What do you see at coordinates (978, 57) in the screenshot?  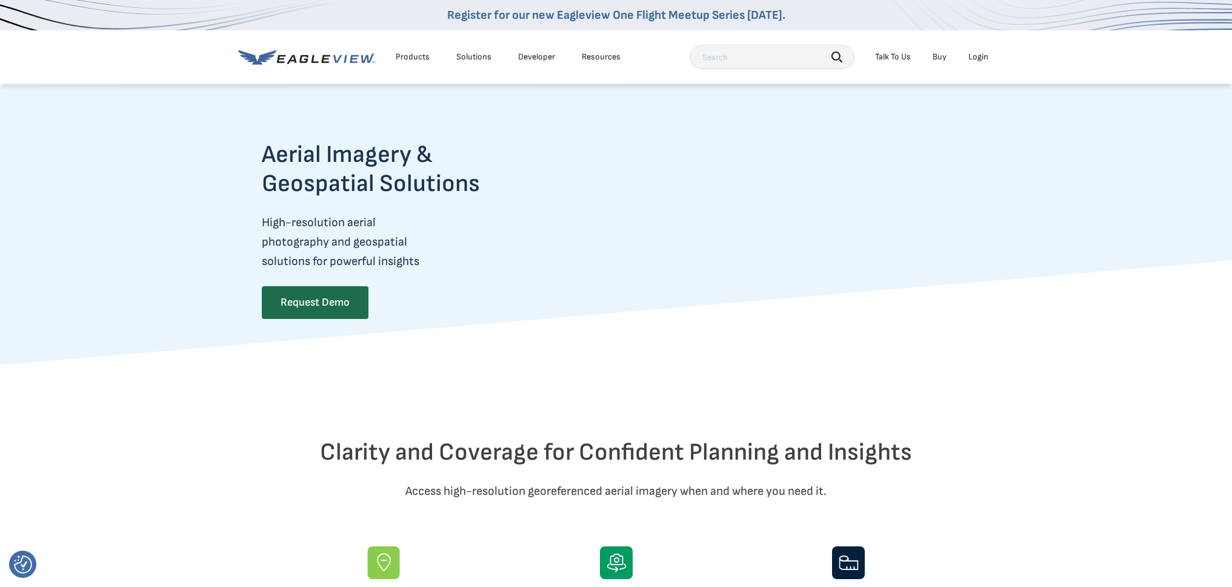 I see `div: Login` at bounding box center [978, 57].